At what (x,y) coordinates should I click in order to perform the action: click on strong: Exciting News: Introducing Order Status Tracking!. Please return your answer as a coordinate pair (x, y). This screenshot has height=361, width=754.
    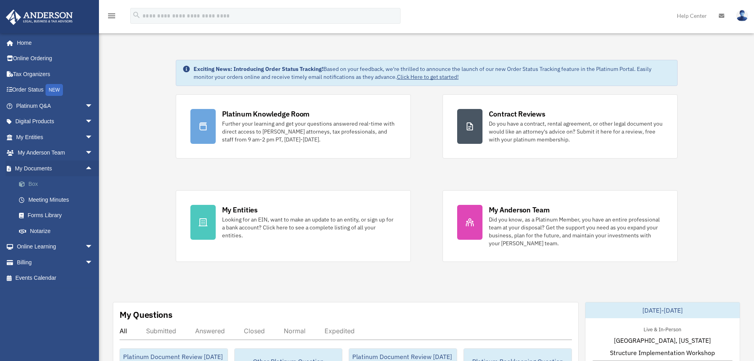
    Looking at the image, I should click on (259, 69).